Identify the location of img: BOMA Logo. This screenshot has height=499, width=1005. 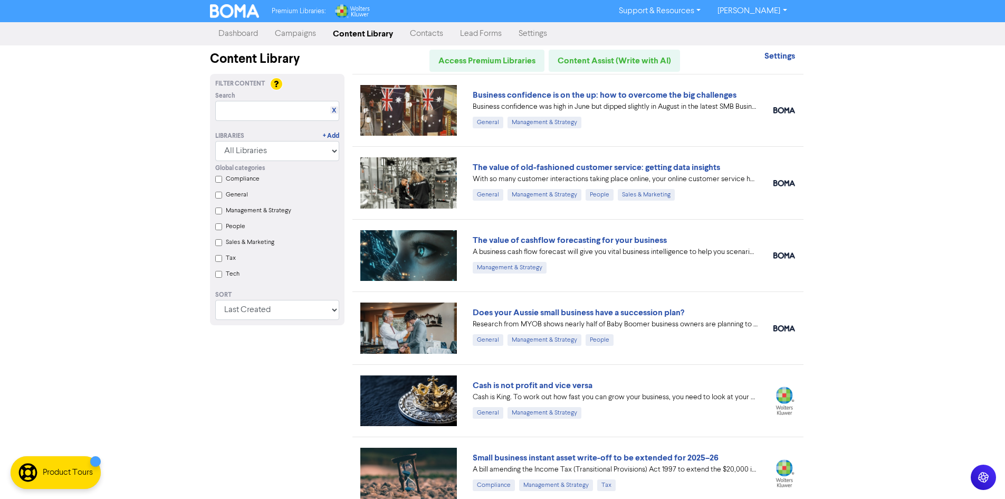
(235, 11).